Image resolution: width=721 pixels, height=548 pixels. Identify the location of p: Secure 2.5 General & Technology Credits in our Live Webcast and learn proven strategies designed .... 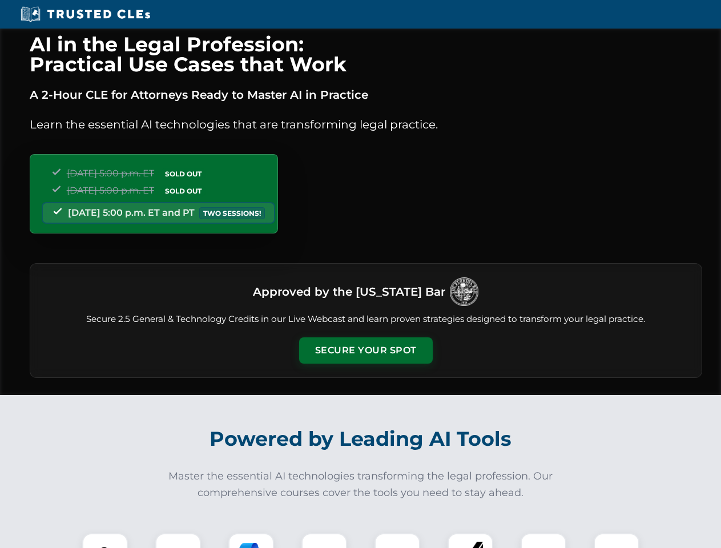
(366, 319).